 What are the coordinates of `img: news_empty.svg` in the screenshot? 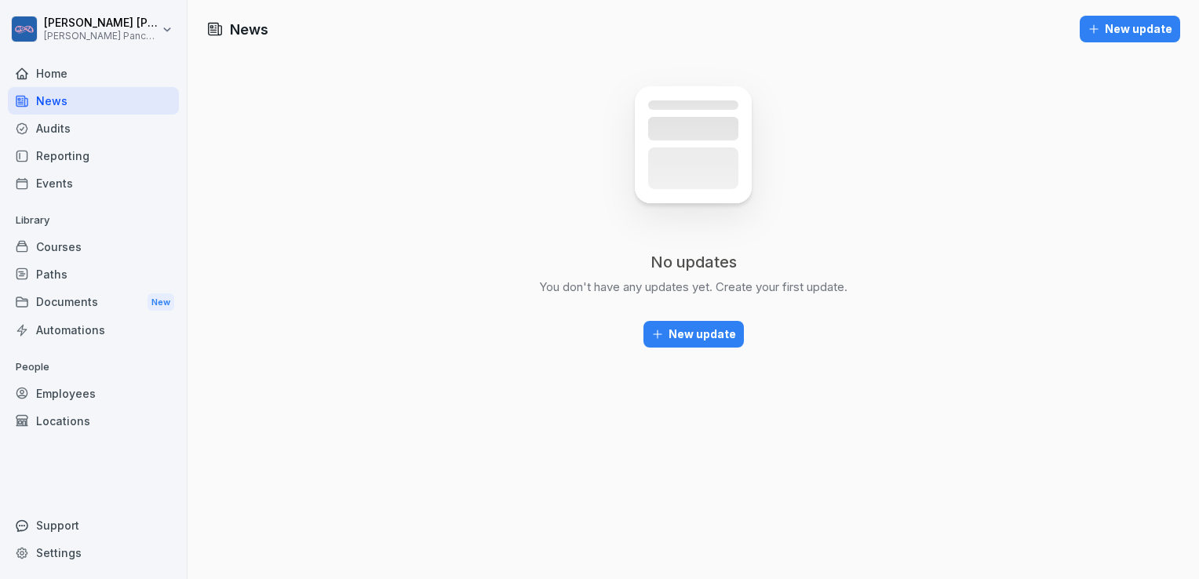 It's located at (693, 158).